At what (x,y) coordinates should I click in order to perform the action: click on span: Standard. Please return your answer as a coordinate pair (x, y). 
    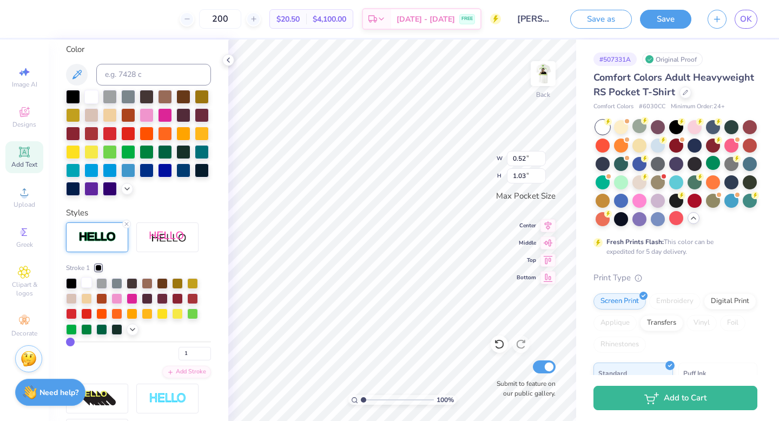
    Looking at the image, I should click on (612, 373).